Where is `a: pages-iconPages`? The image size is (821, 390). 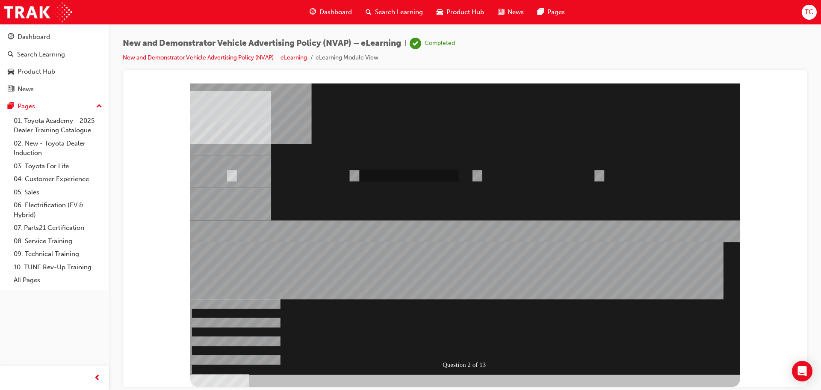 a: pages-iconPages is located at coordinates (551, 12).